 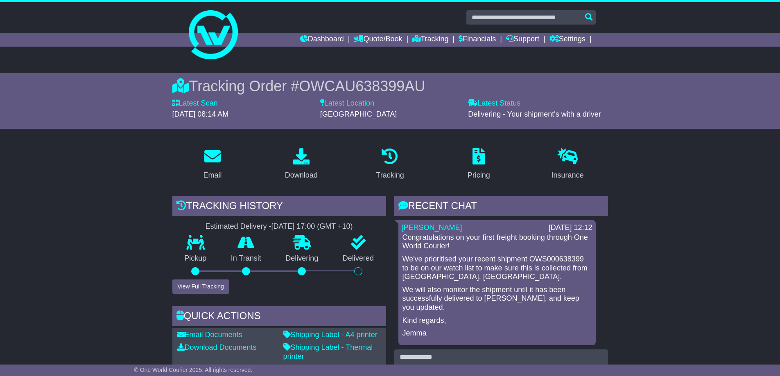 What do you see at coordinates (497, 242) in the screenshot?
I see `p: Congratulations on your first freight booking through One World Courier!` at bounding box center [497, 242].